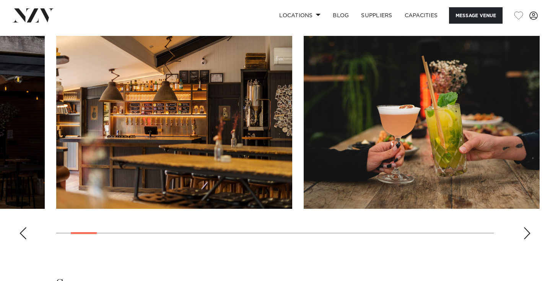  I want to click on img: nzv-logo.png, so click(33, 15).